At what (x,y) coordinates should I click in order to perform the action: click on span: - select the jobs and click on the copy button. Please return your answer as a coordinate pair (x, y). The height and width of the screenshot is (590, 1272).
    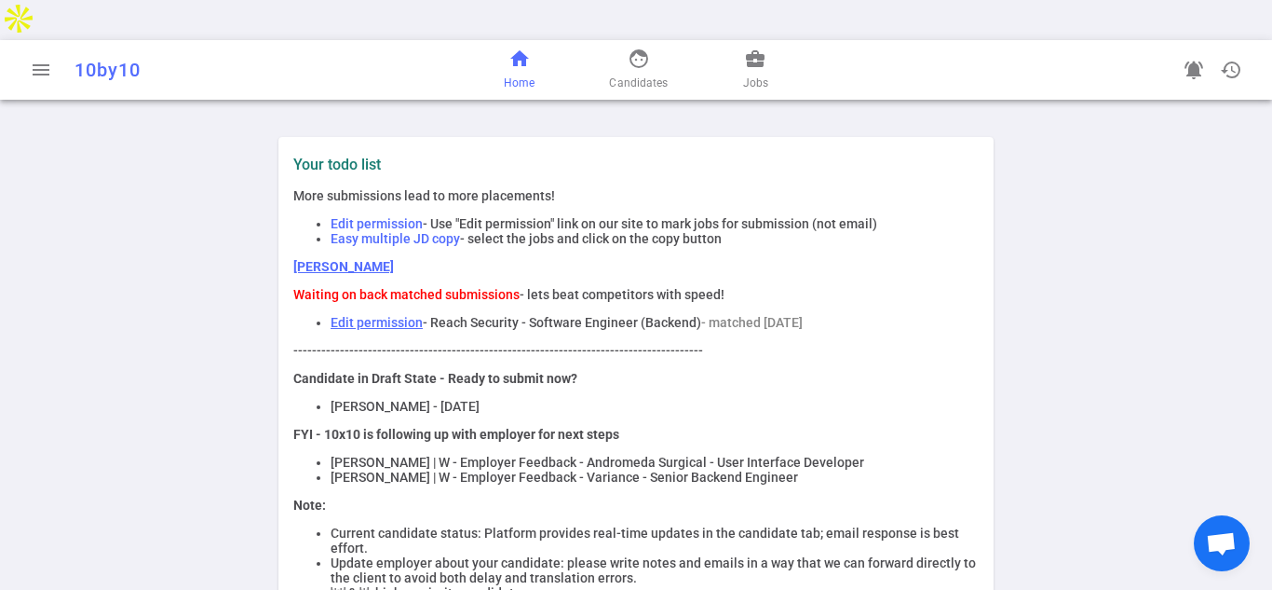
    Looking at the image, I should click on (590, 238).